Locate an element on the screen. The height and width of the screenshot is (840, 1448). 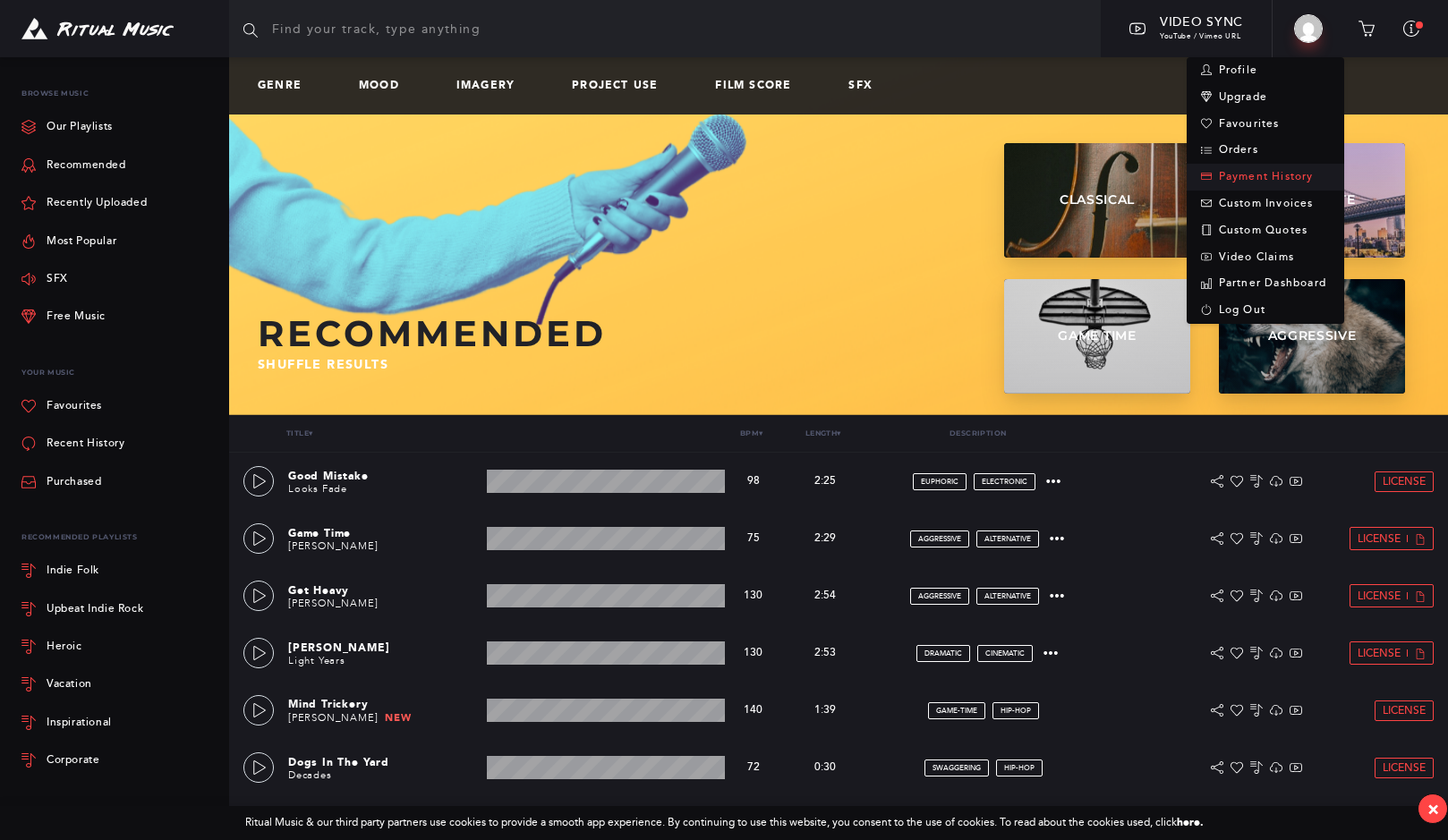
span: Shuffle results is located at coordinates (323, 364).